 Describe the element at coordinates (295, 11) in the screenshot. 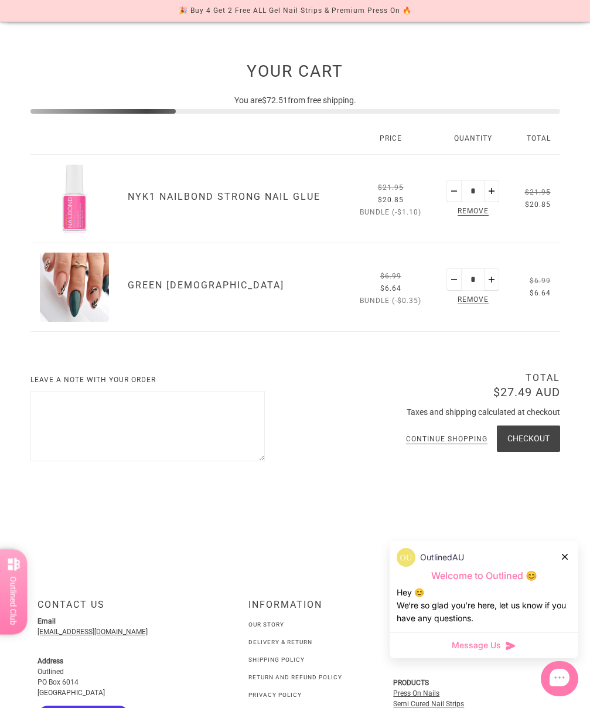

I see `div: 🎉 Buy 4 Get 2 Free ALL Gel Nail Strips & Premium Press On 🔥` at that location.